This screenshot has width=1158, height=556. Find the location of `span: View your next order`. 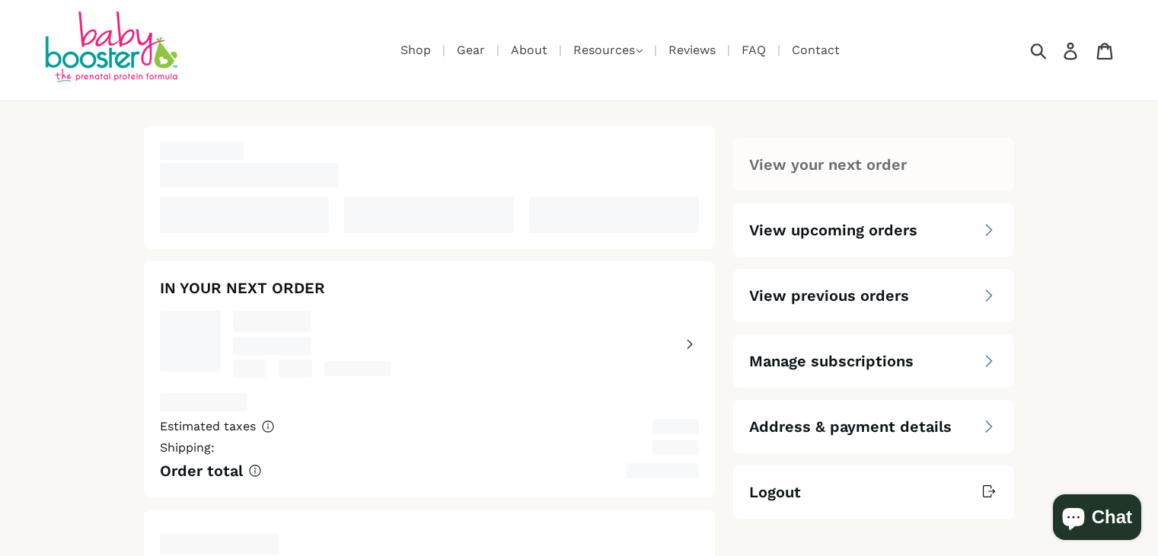

span: View your next order is located at coordinates (828, 165).